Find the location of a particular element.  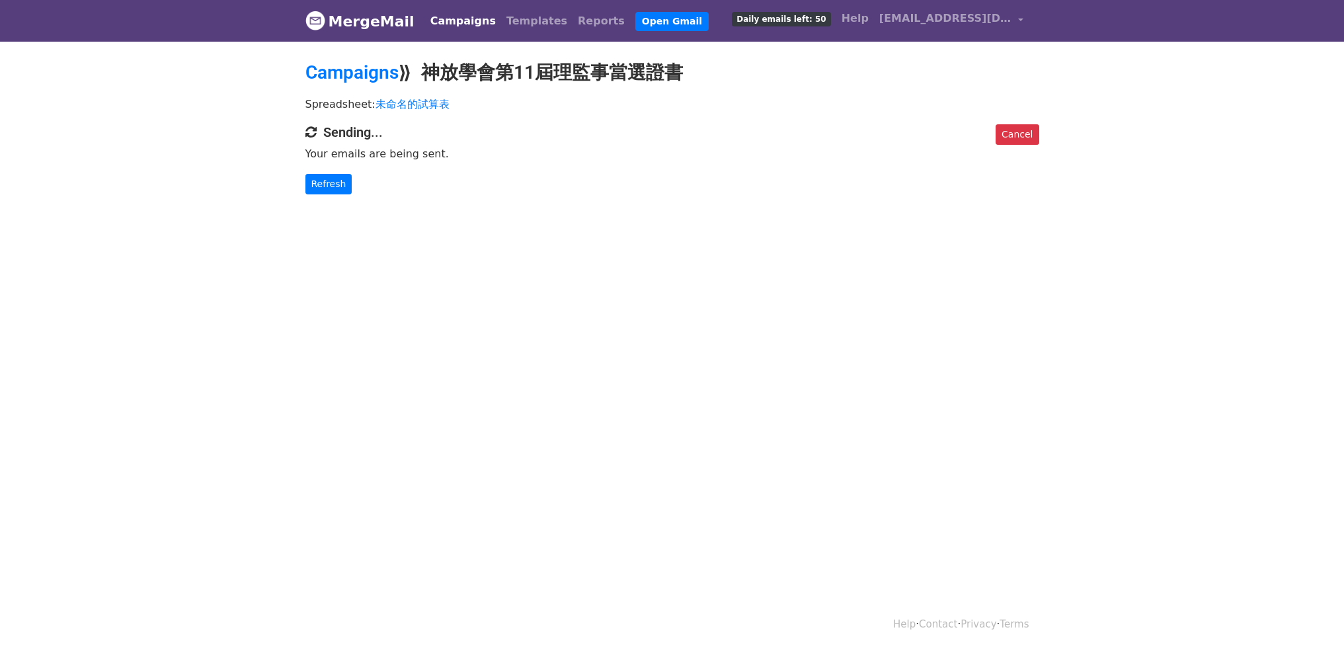

a: 未命名的試算表 is located at coordinates (412, 104).